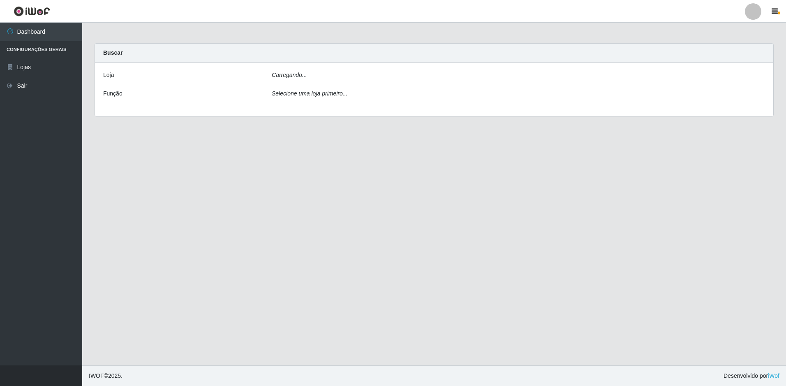 The width and height of the screenshot is (786, 386). What do you see at coordinates (774, 375) in the screenshot?
I see `a: iWof` at bounding box center [774, 375].